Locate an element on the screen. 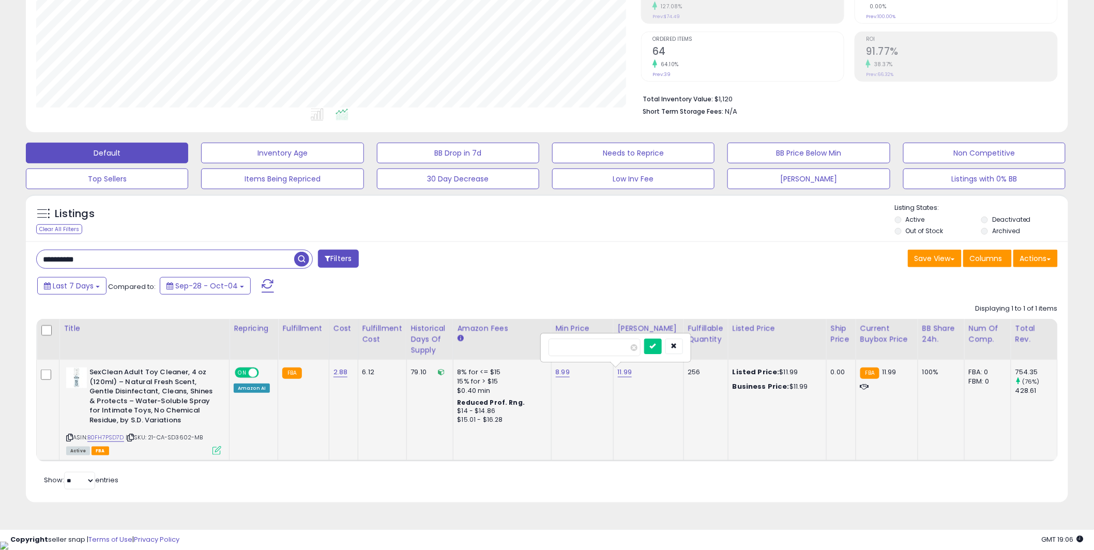 This screenshot has height=550, width=1094. div: Cost is located at coordinates (343, 328).